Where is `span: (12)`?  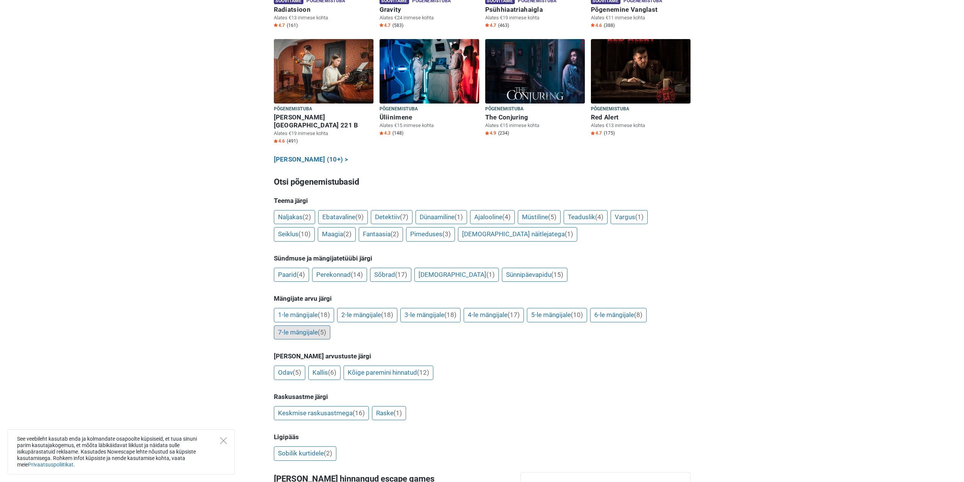
span: (12) is located at coordinates (423, 372).